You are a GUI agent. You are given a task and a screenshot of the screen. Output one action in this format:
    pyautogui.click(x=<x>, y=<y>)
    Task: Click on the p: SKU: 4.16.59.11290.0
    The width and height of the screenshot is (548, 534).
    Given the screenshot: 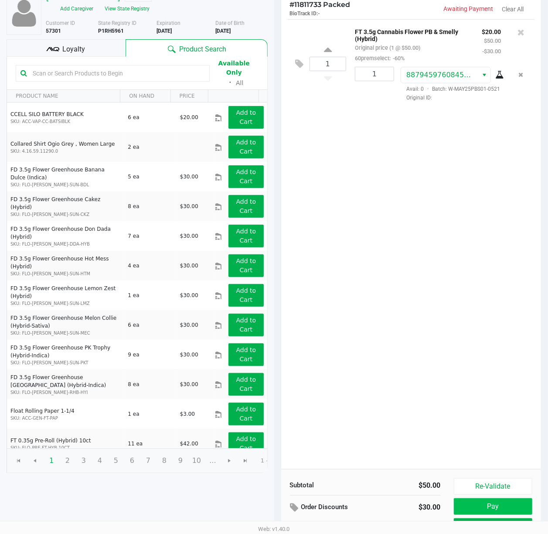 What is the action you would take?
    pyautogui.click(x=65, y=151)
    